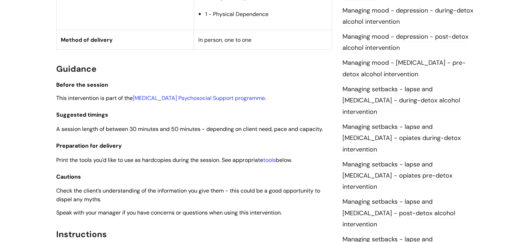 The image size is (531, 242). I want to click on a: tools, so click(269, 160).